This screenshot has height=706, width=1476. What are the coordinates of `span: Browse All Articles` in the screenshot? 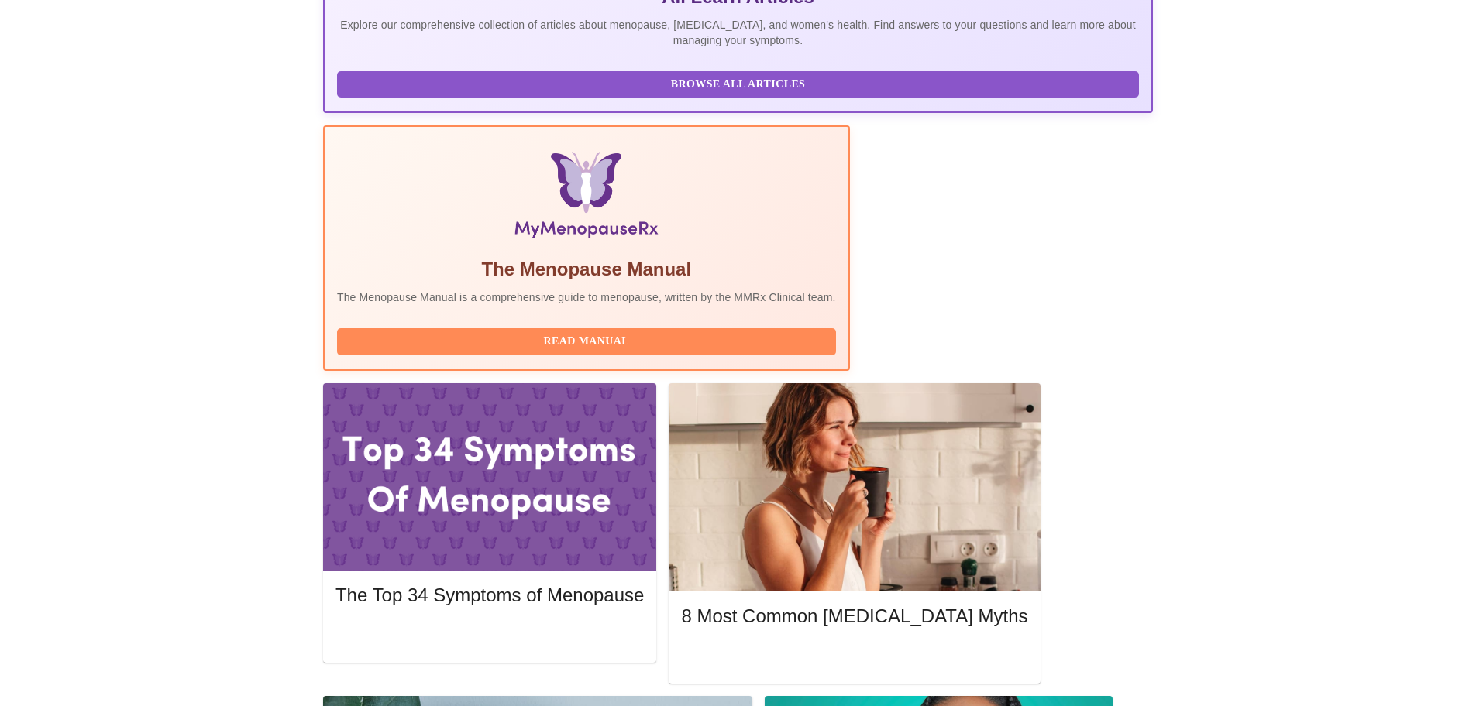 It's located at (737, 84).